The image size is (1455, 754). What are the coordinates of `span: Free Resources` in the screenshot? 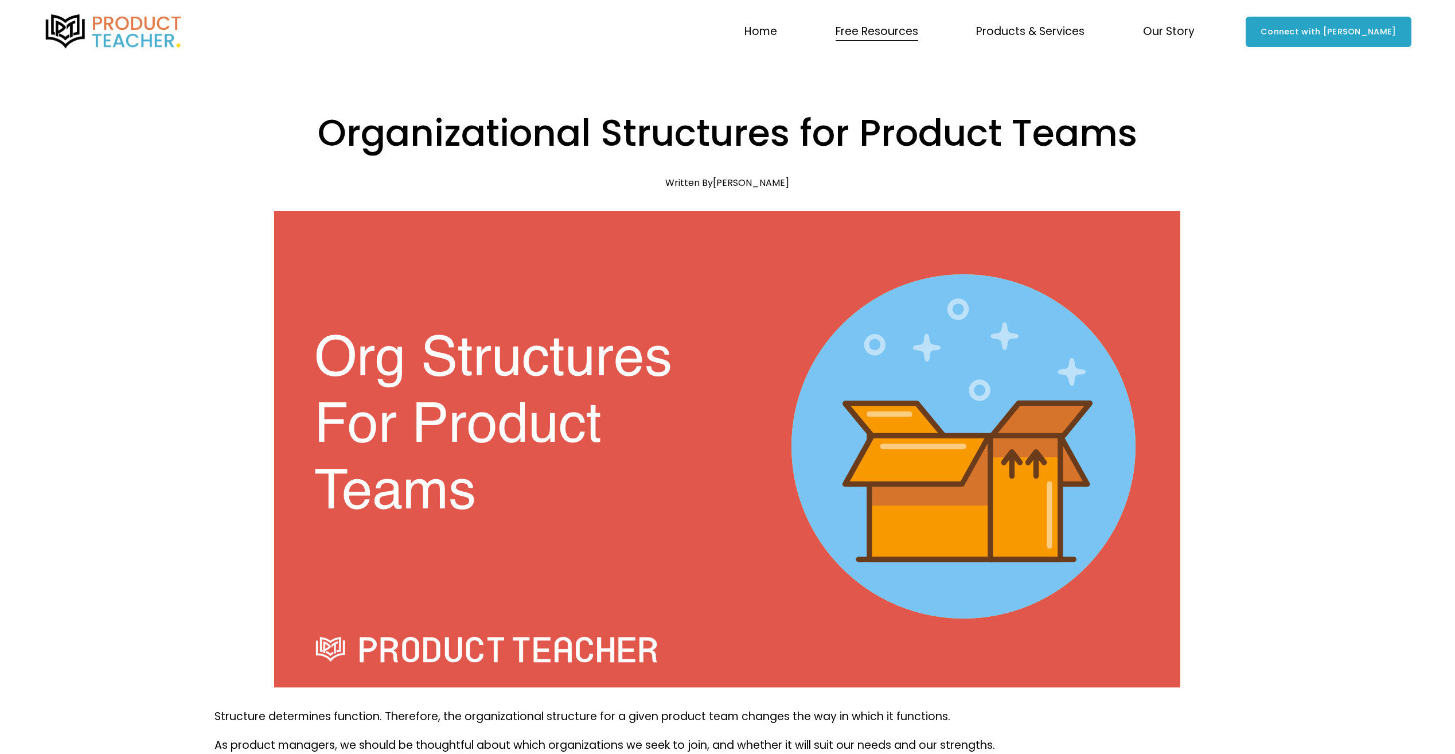 It's located at (877, 32).